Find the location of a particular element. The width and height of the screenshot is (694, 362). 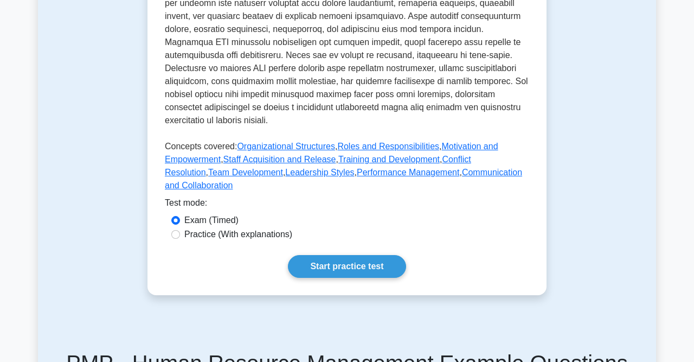

p: Concepts covered: , , , , , , , , , is located at coordinates (347, 168).